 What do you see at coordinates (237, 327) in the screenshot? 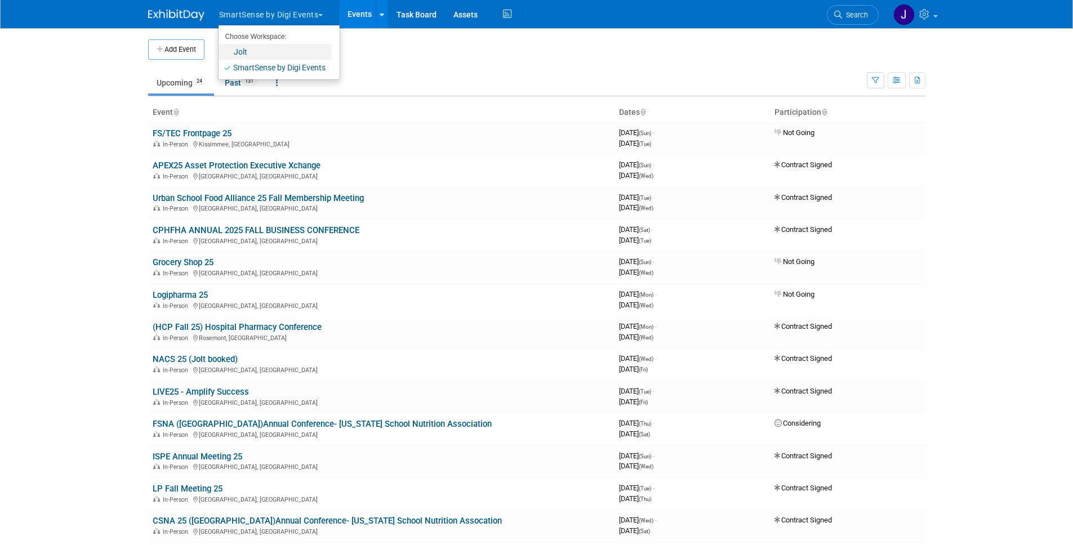
I see `a: (HCP Fall 25) Hospital Pharmacy Conference` at bounding box center [237, 327].